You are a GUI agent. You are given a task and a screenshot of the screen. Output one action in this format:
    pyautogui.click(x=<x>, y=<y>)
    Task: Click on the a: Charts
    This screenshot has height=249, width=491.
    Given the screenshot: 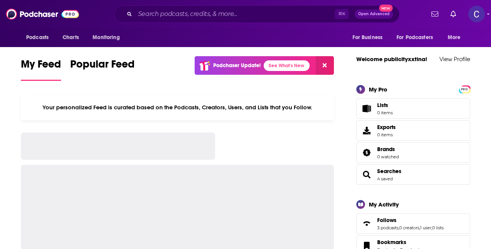 What is the action you would take?
    pyautogui.click(x=71, y=38)
    